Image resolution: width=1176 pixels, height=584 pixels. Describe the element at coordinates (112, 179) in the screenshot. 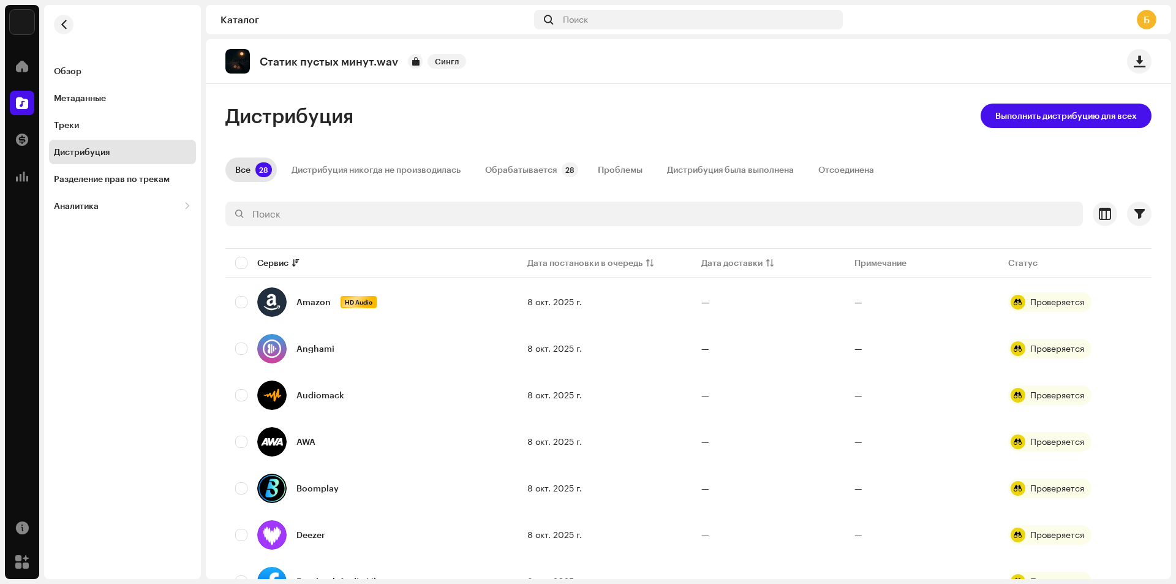

I see `div: Разделение прав по трекам` at that location.